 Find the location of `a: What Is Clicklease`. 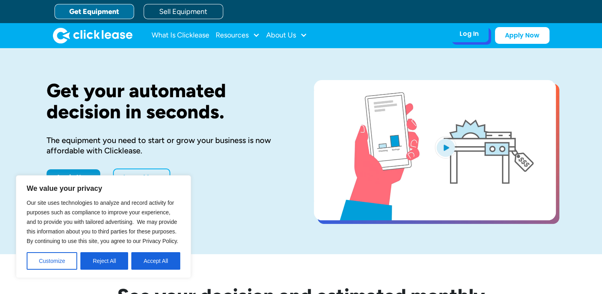

a: What Is Clicklease is located at coordinates (180, 35).